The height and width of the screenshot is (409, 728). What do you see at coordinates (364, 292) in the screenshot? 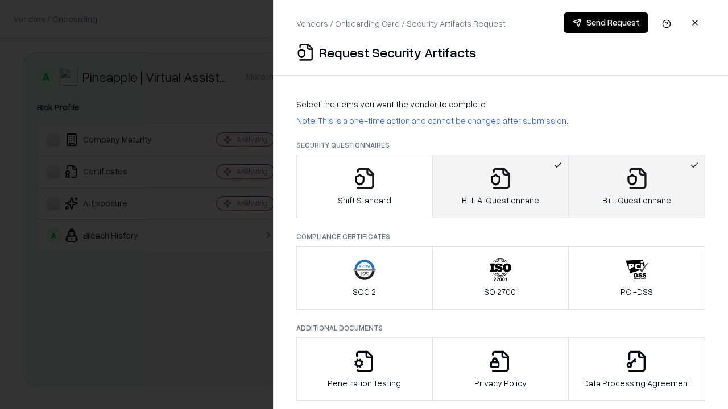
I see `p: SOC 2` at bounding box center [364, 292].